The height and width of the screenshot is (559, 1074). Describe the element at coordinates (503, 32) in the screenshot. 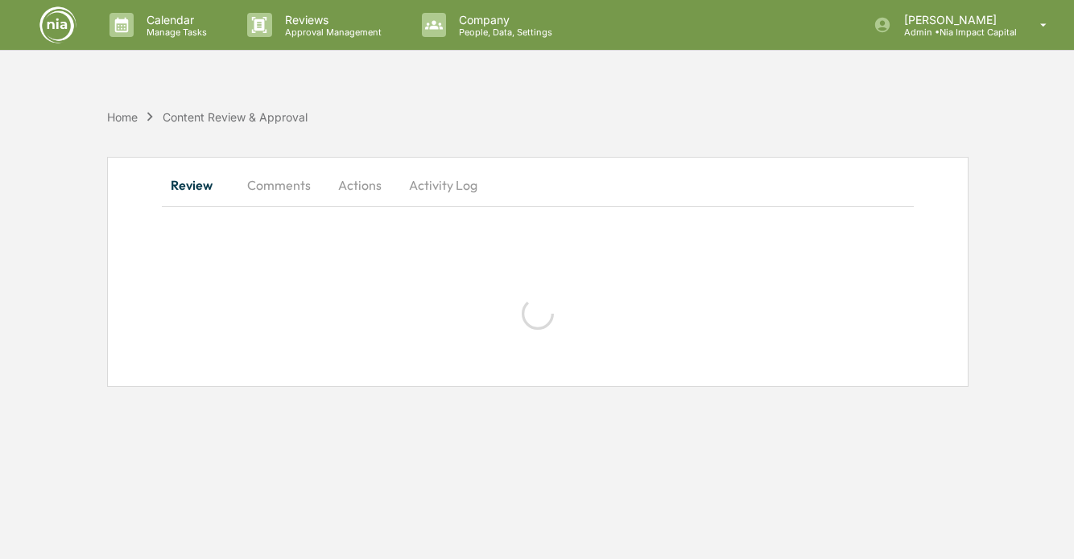

I see `p: People, Data, Settings` at that location.